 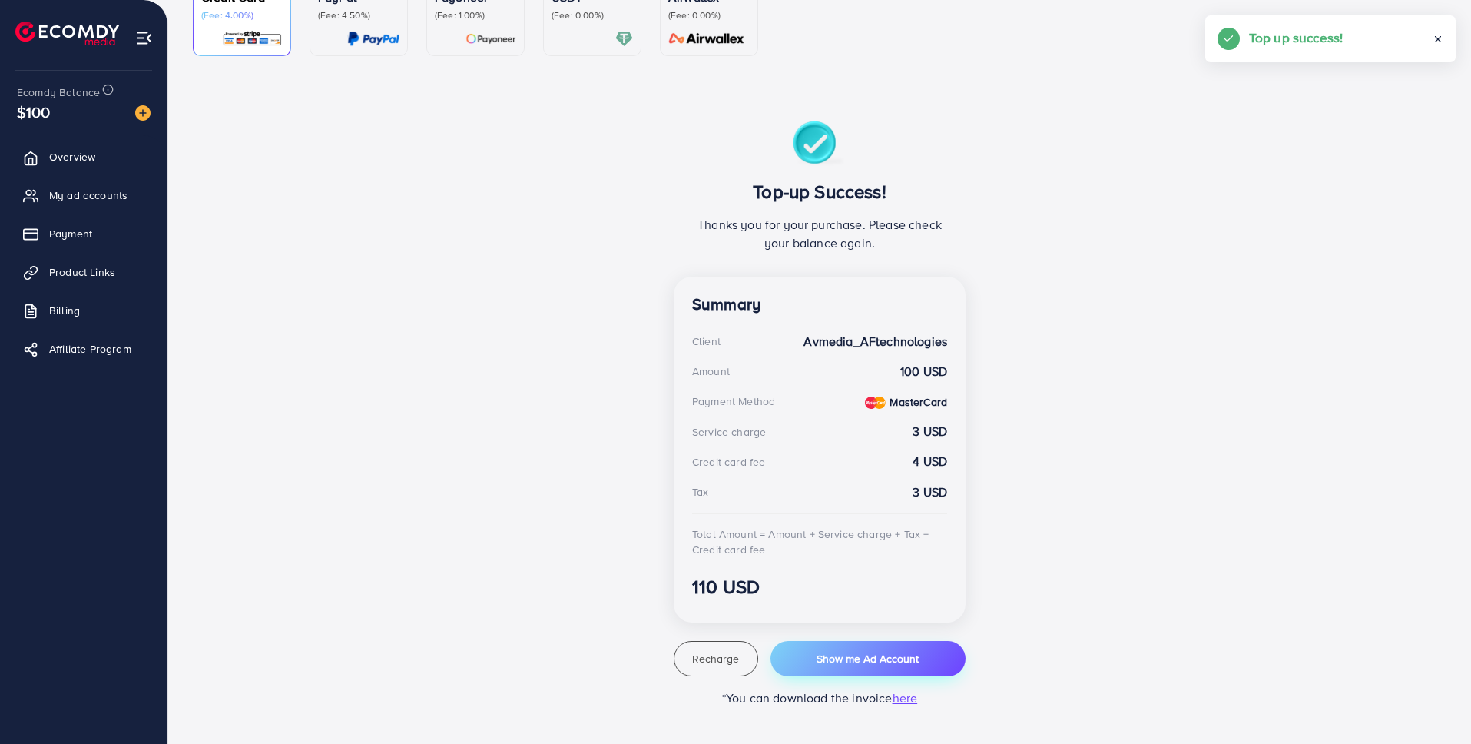 What do you see at coordinates (711, 371) in the screenshot?
I see `div: Amount` at bounding box center [711, 371].